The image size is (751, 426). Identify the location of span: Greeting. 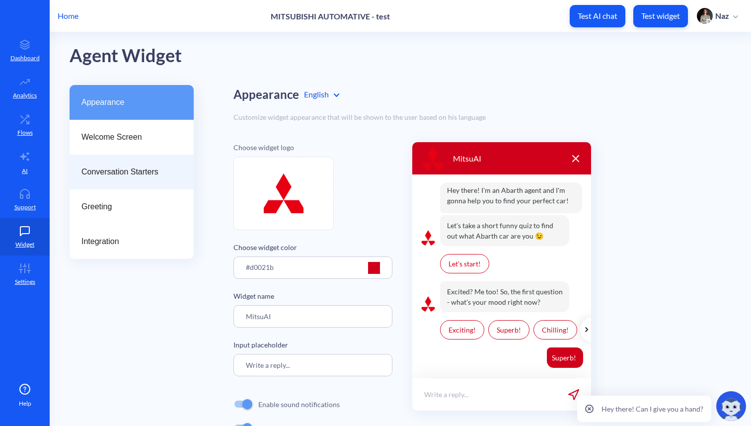
(128, 207).